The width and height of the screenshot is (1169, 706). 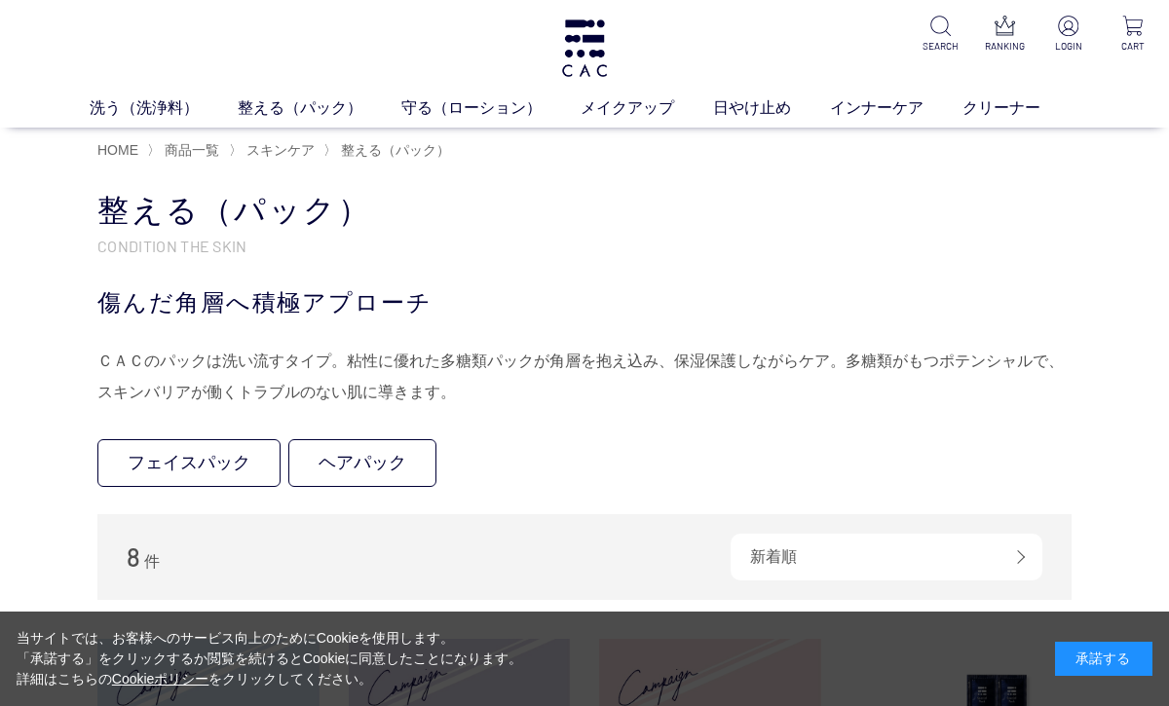 I want to click on span: 整える（パック）, so click(x=396, y=150).